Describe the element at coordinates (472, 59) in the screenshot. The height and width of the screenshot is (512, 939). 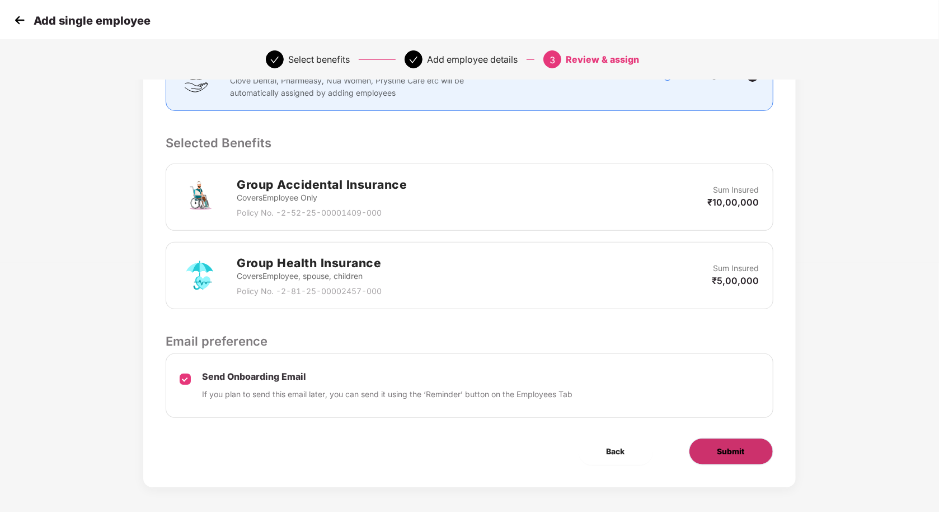
I see `div: Add employee details` at that location.